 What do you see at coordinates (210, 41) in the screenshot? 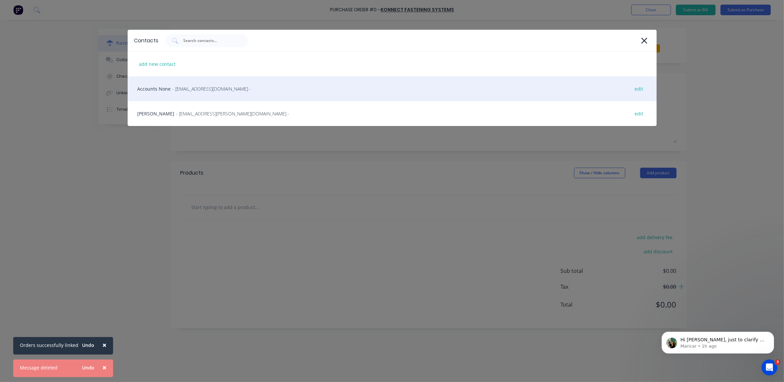
I see `input: Search contacts...` at bounding box center [210, 41].